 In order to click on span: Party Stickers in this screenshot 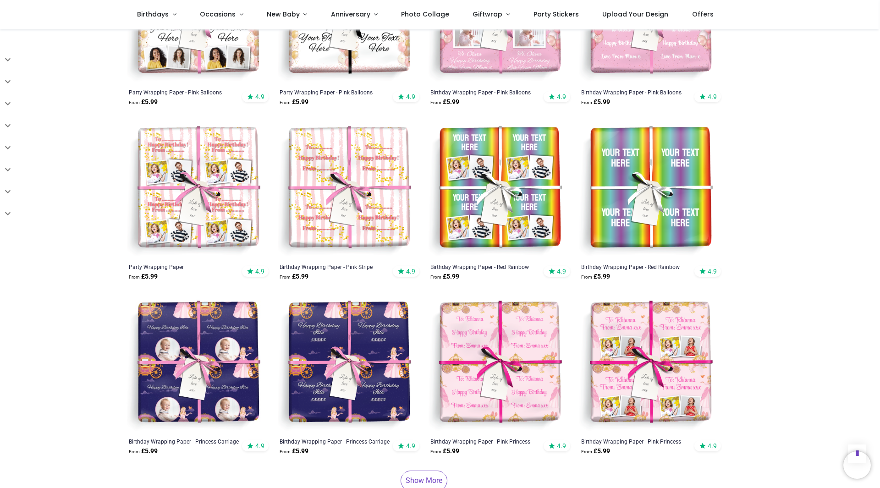, I will do `click(556, 14)`.